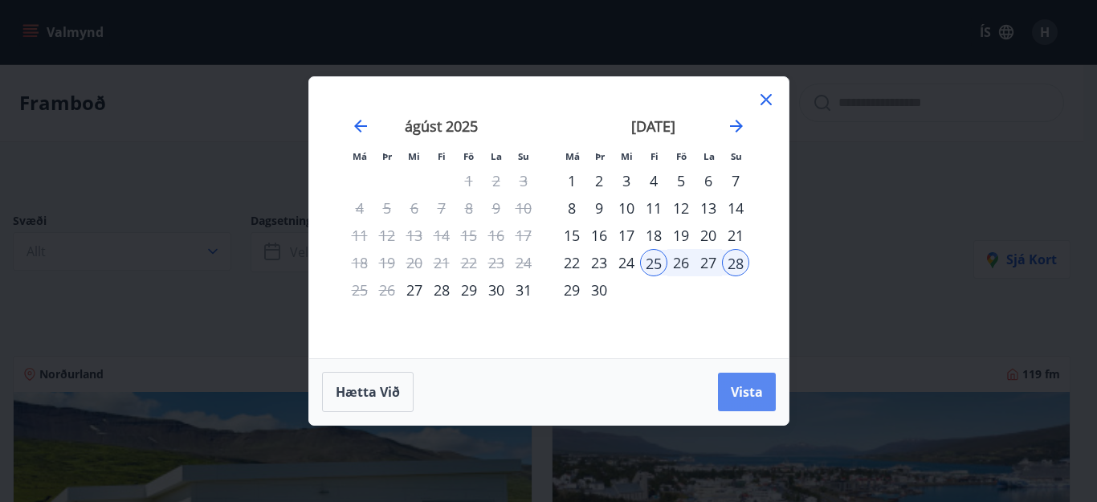 The height and width of the screenshot is (502, 1097). I want to click on td: Selected. laugardagur, 27. september 2025, so click(708, 263).